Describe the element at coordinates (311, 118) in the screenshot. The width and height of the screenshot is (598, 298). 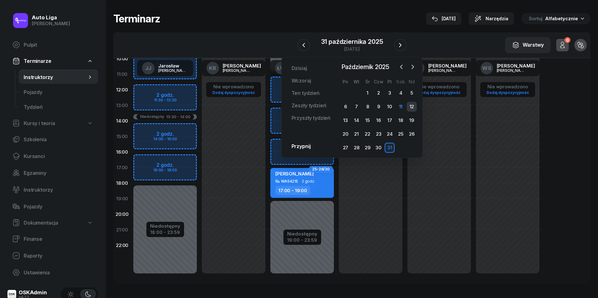
I see `a: Przyszły tydzień` at that location.